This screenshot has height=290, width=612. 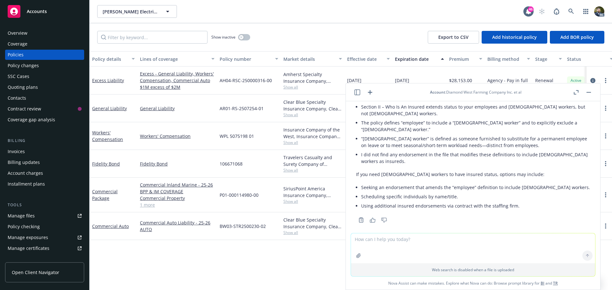 What do you see at coordinates (365, 59) in the screenshot?
I see `div: Effective date` at bounding box center [365, 59].